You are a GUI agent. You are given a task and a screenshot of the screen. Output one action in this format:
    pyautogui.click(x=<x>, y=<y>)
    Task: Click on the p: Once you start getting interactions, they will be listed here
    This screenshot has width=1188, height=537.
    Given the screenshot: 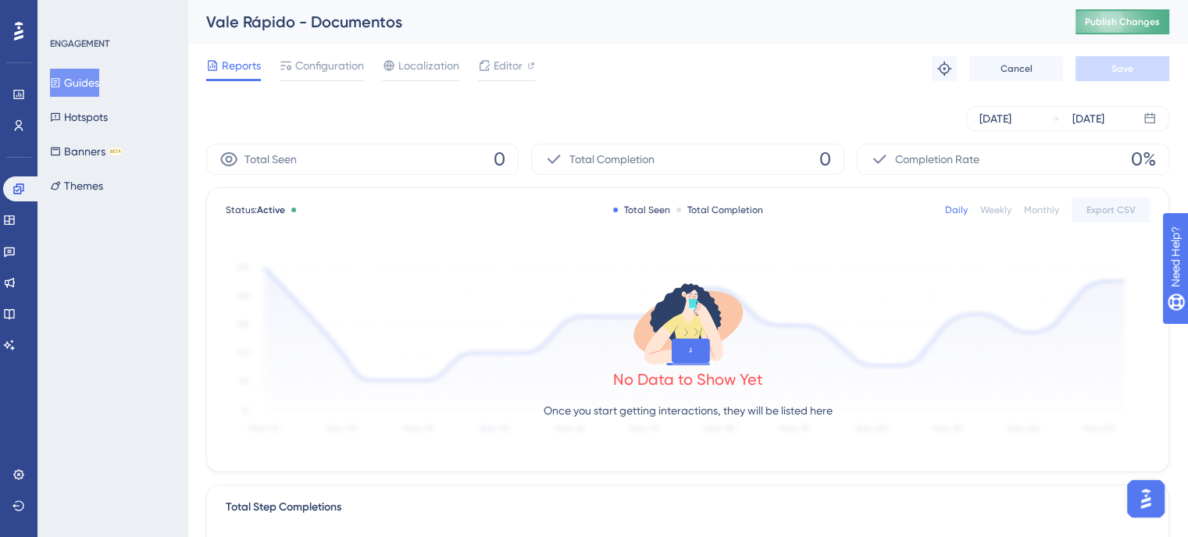 What is the action you would take?
    pyautogui.click(x=688, y=411)
    